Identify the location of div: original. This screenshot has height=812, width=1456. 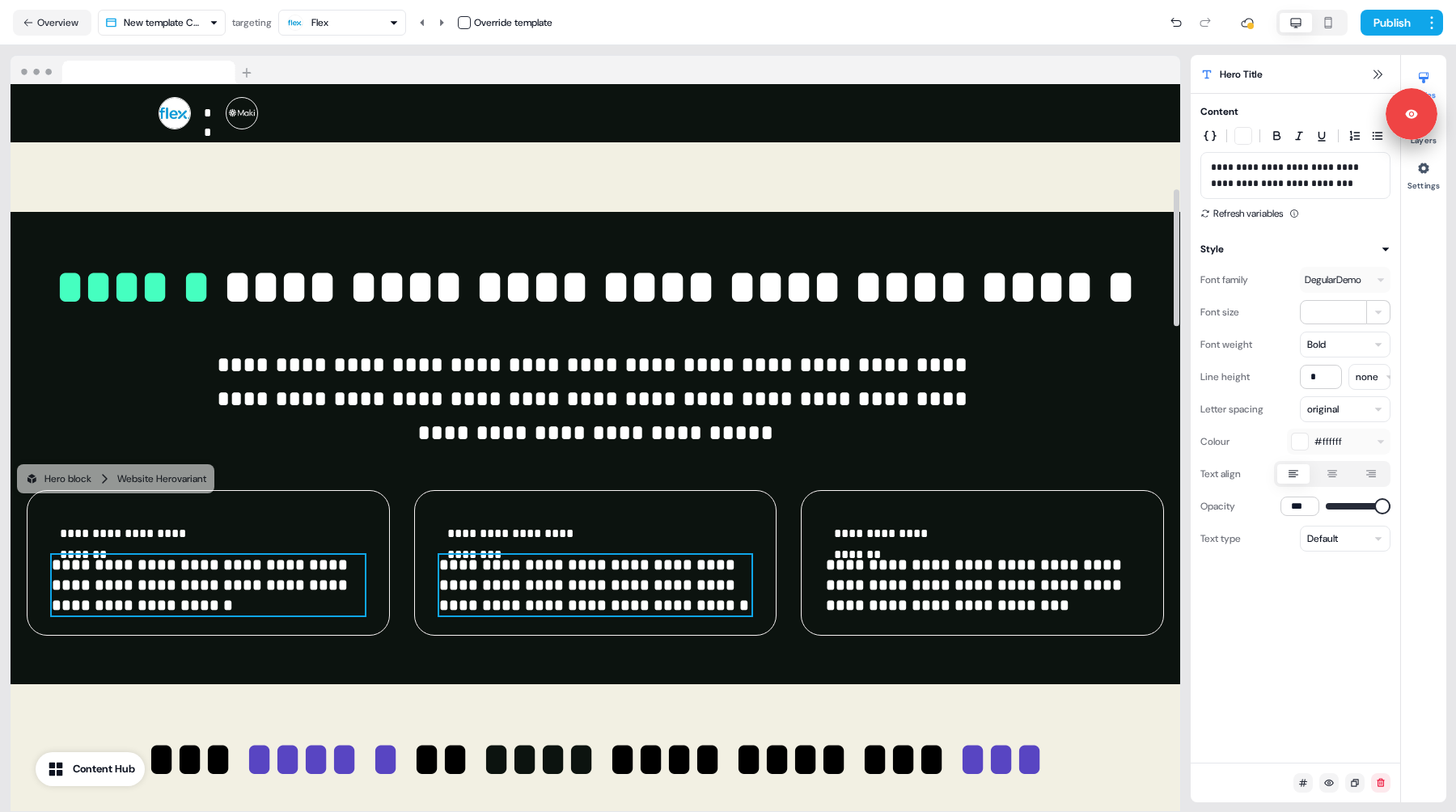
(1322, 409).